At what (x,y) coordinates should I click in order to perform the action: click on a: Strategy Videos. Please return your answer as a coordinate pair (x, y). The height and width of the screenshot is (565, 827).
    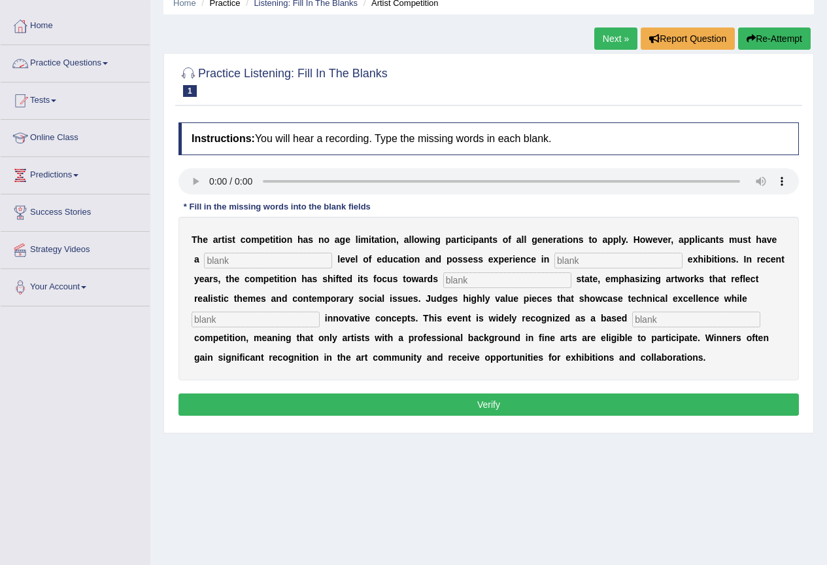
    Looking at the image, I should click on (75, 248).